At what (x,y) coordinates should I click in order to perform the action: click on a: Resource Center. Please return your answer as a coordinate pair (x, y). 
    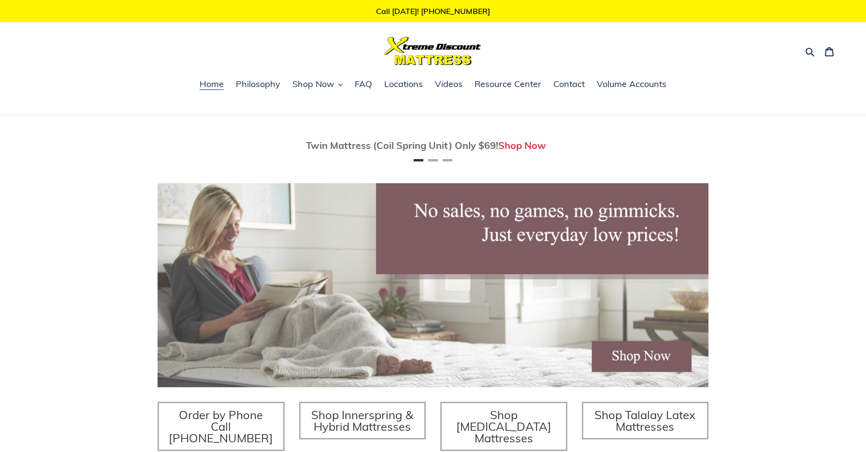
    Looking at the image, I should click on (508, 85).